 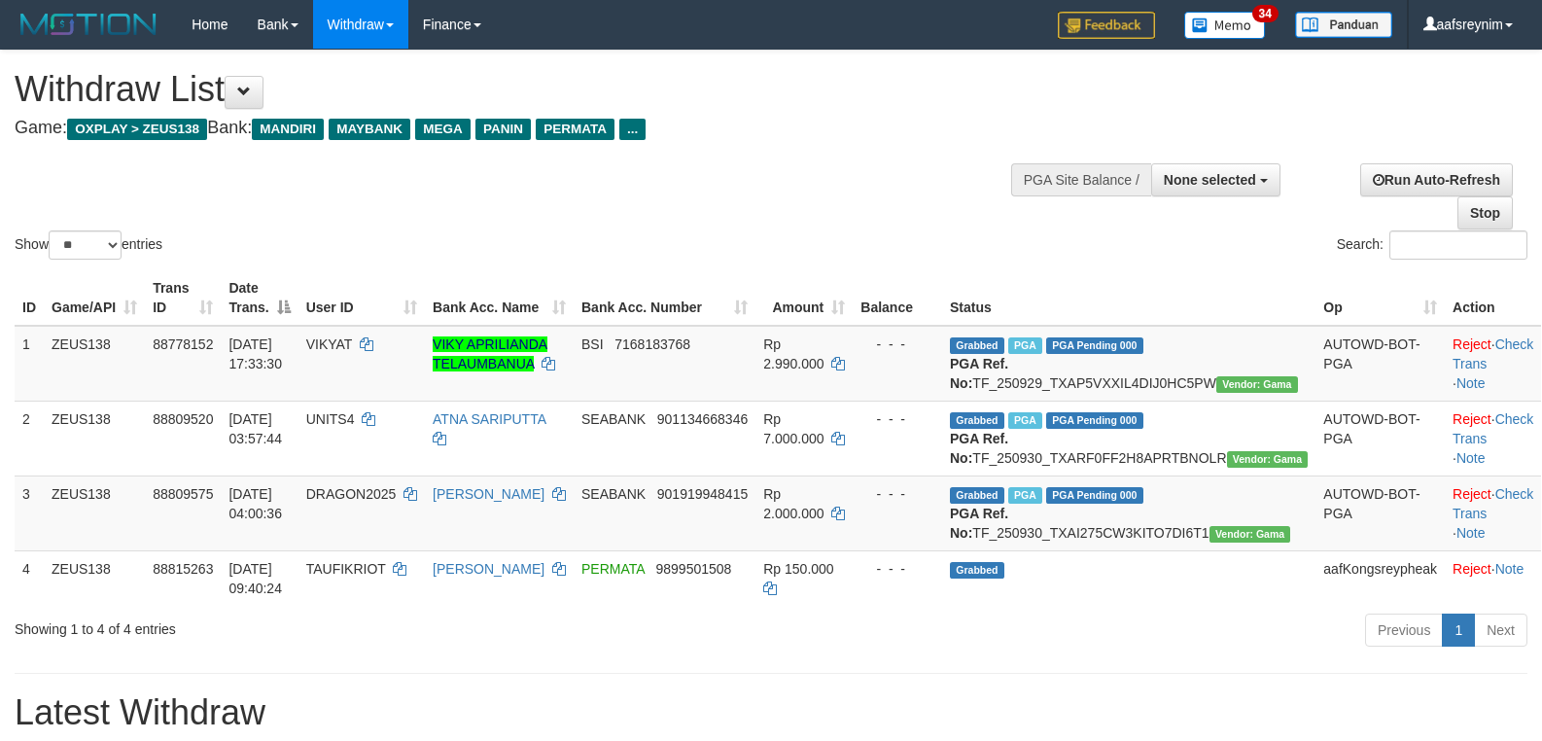 What do you see at coordinates (88, 24) in the screenshot?
I see `img: MOTION_logo.png` at bounding box center [88, 24].